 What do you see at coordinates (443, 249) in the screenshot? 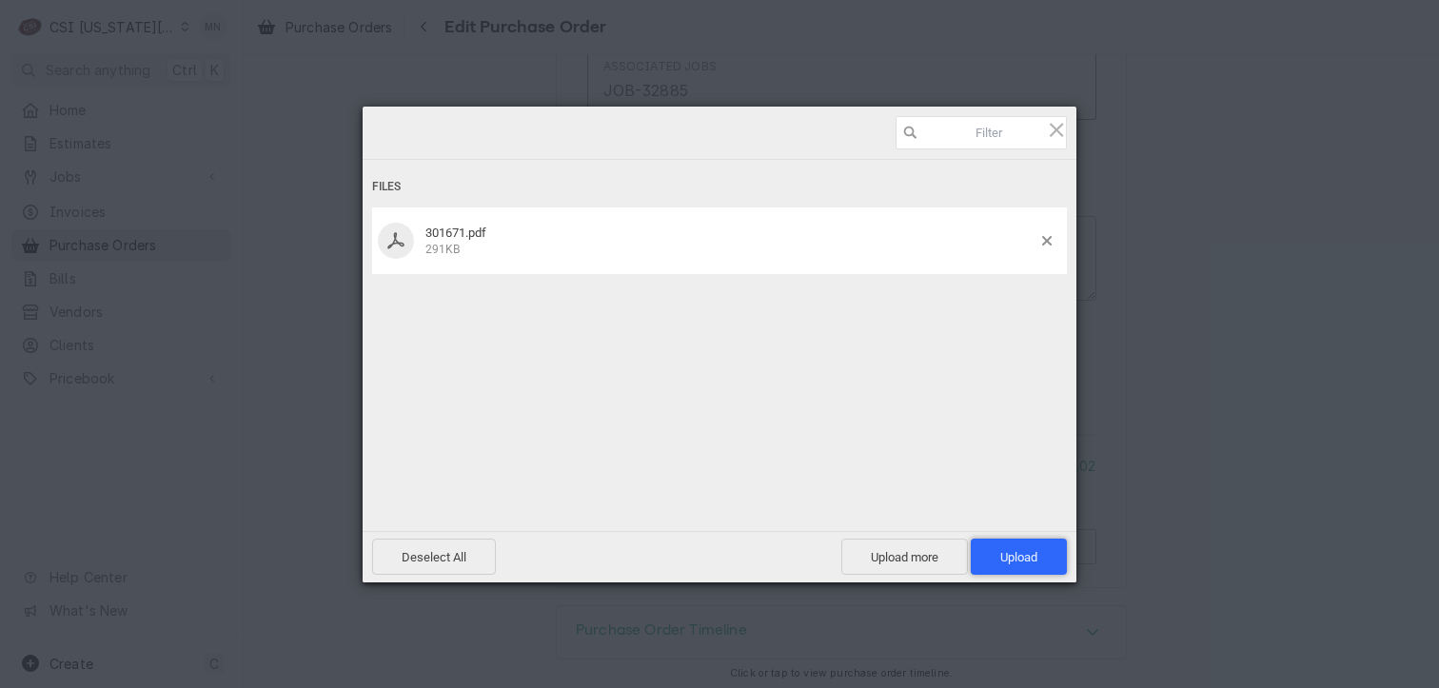
I see `span: 291KB` at bounding box center [443, 249].